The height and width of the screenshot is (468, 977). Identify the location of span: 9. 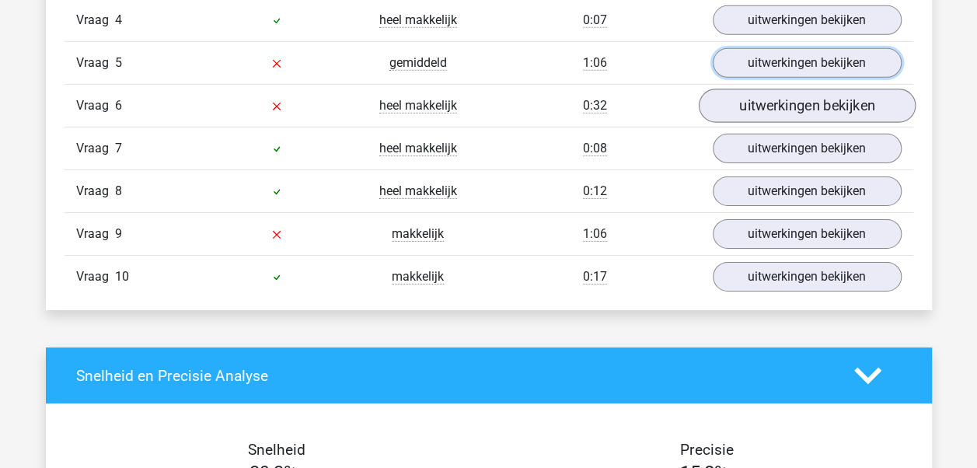
(118, 233).